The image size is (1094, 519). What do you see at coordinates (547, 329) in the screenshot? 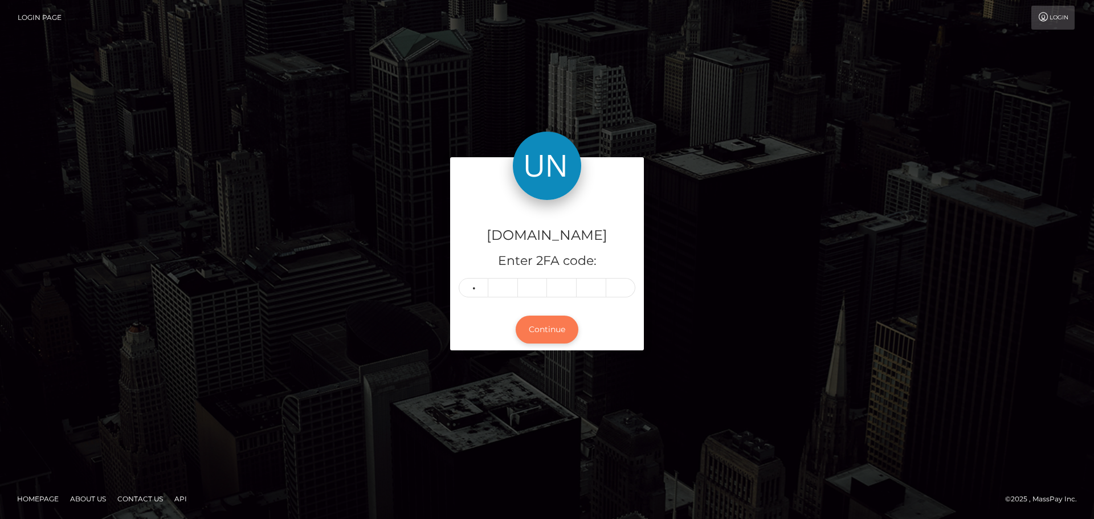
I see `button: Continue` at bounding box center [547, 329].